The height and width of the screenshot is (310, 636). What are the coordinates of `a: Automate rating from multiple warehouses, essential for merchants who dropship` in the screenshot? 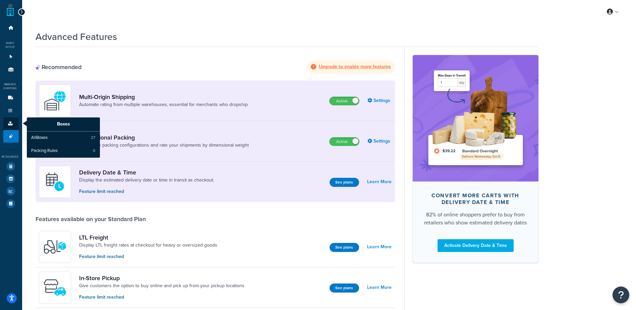 It's located at (163, 105).